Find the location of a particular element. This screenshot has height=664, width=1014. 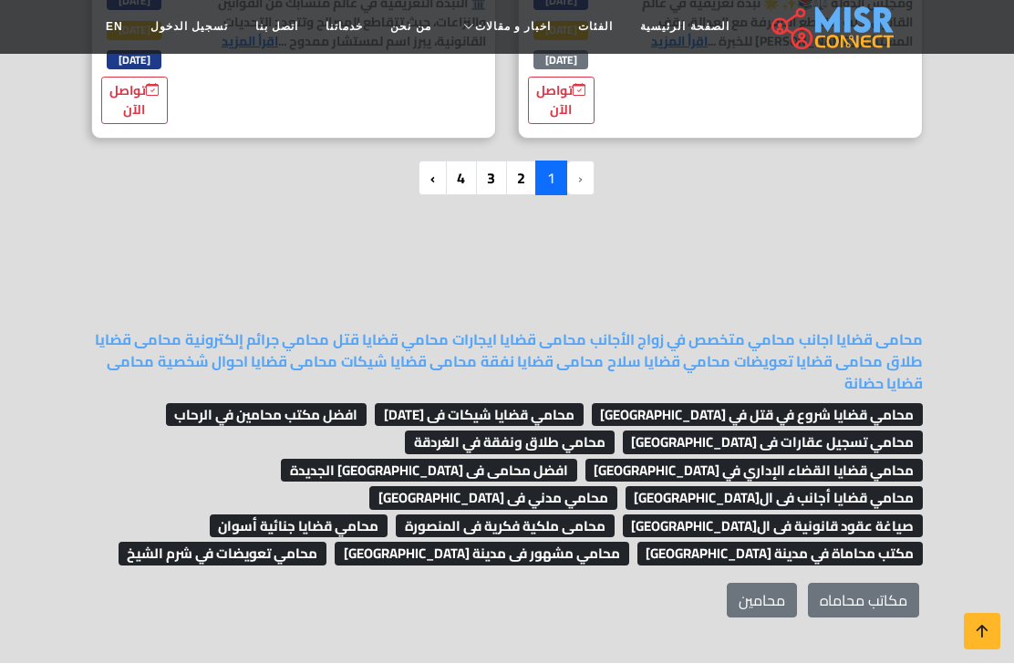

a: افضل مكتب محامين في الرحاب is located at coordinates (265, 415).